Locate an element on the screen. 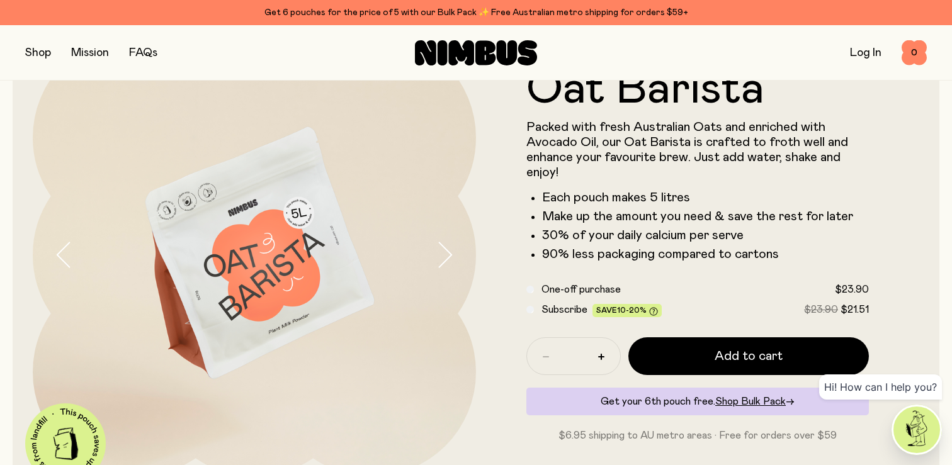  a: Shop Bulk Pack→ is located at coordinates (755, 402).